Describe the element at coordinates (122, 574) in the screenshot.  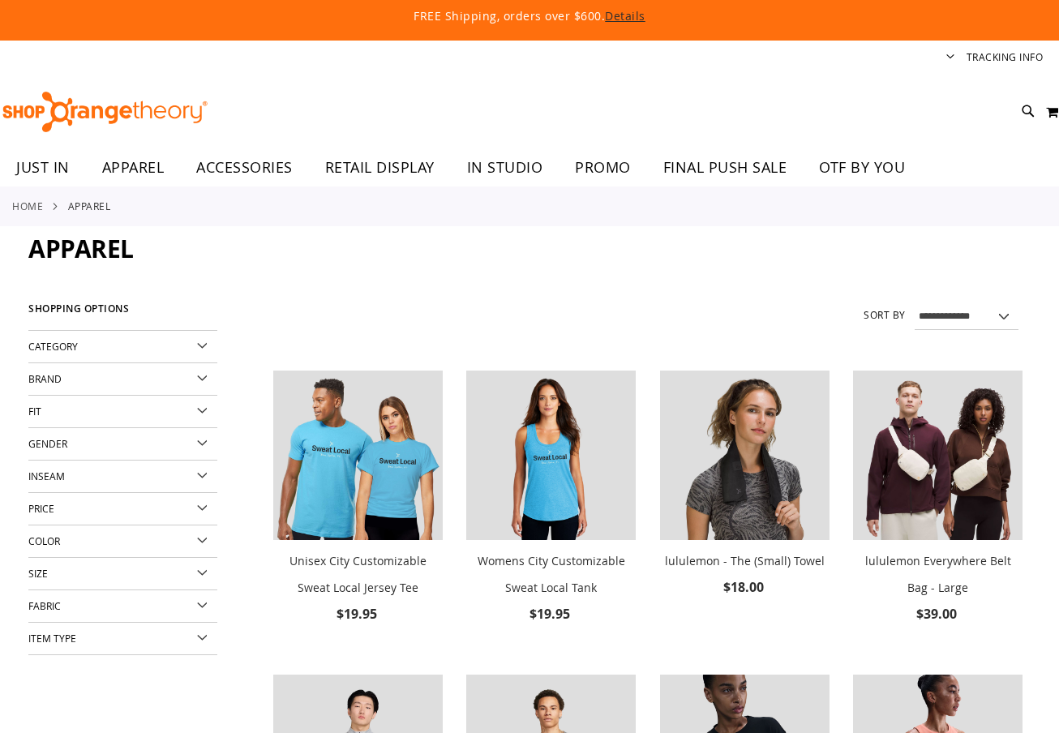
I see `div: Size` at that location.